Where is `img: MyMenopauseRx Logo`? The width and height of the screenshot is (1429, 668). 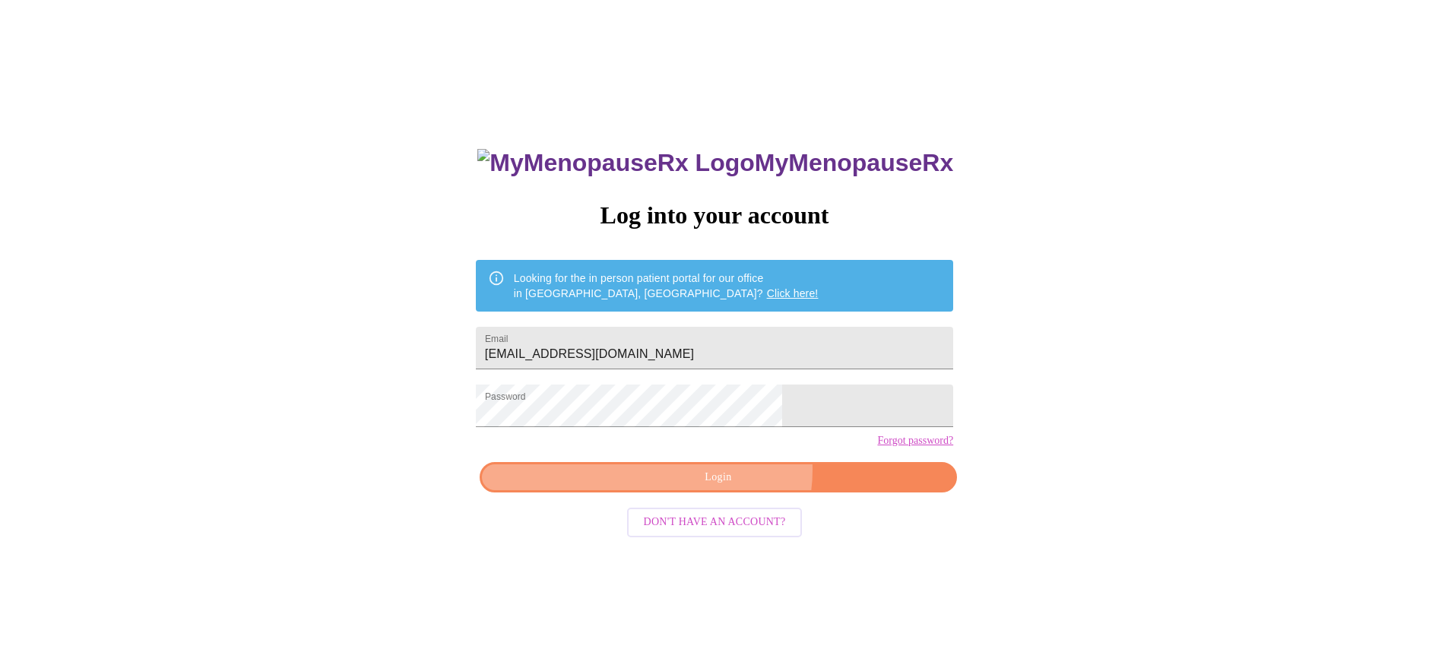 img: MyMenopauseRx Logo is located at coordinates (616, 163).